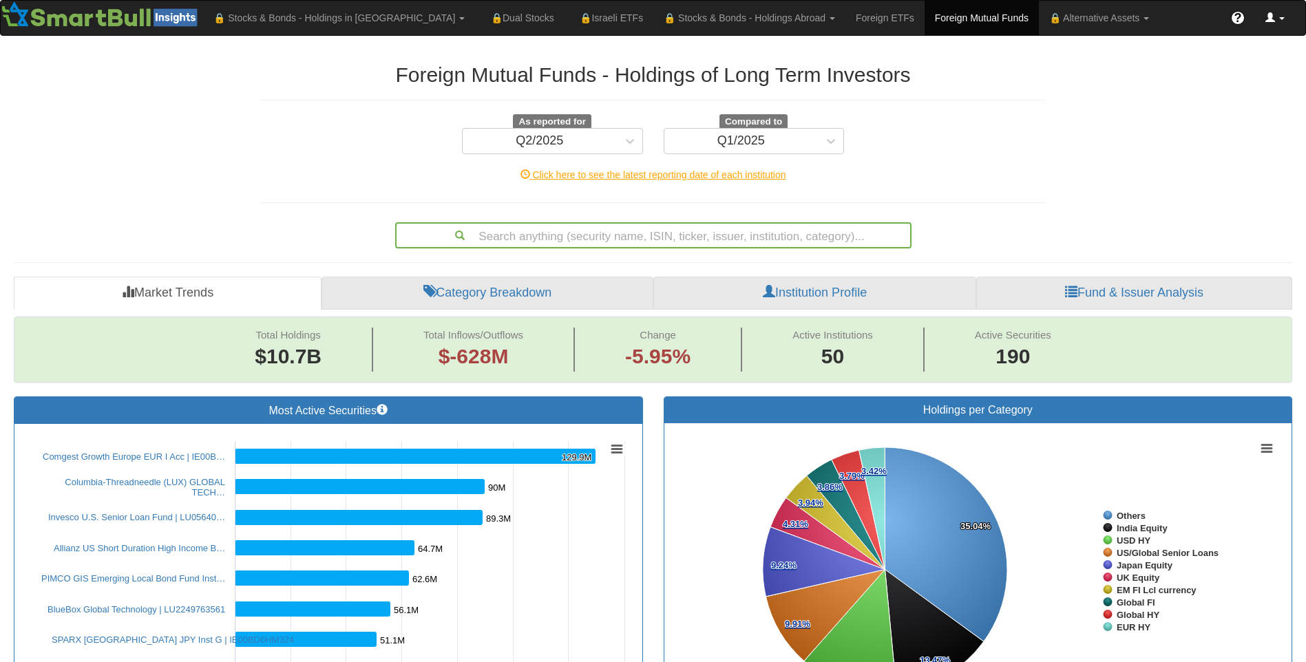 This screenshot has height=662, width=1306. I want to click on a: Invesco U.S. Senior Loan Fund | LU05640…, so click(136, 517).